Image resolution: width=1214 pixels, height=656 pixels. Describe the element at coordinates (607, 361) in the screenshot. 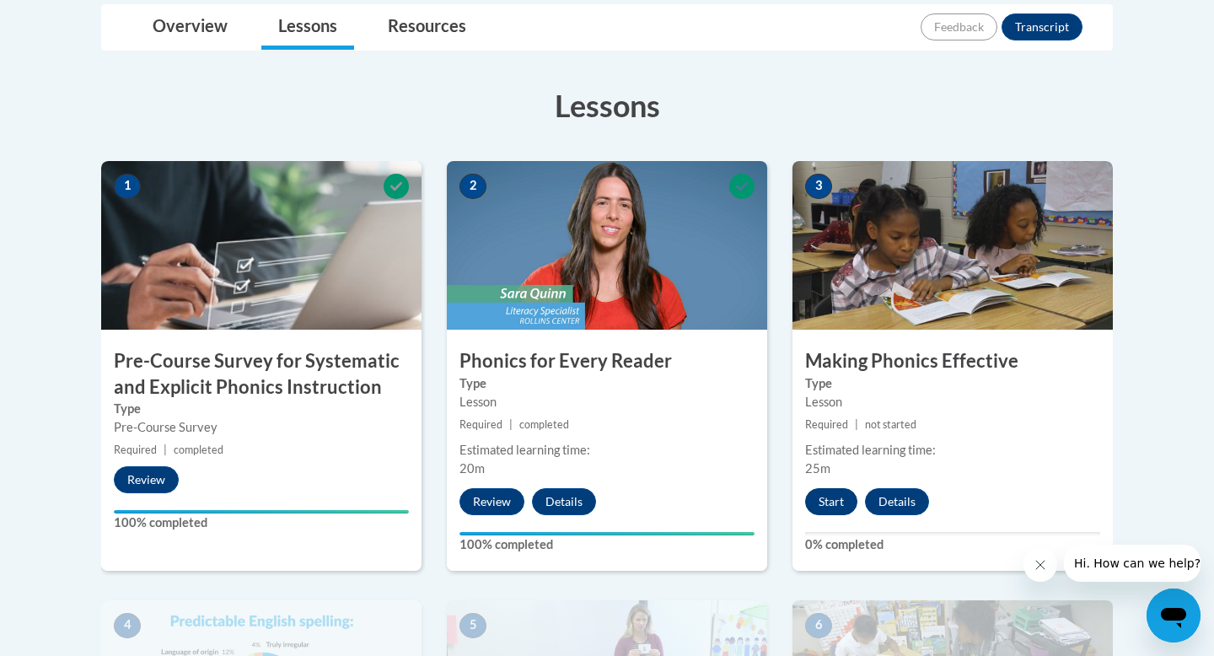

I see `h3: Phonics for Every Reader` at that location.